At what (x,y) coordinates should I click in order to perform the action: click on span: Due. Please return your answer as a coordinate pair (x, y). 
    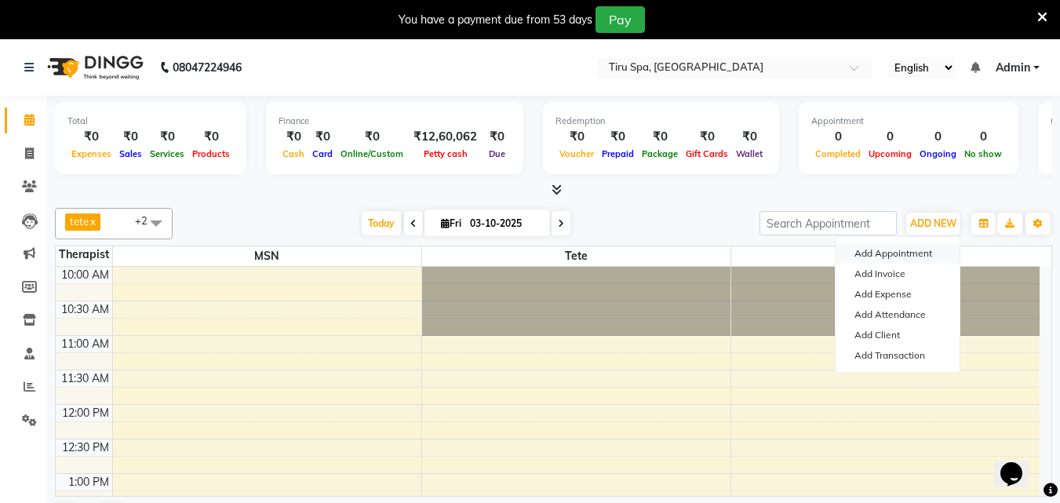
    Looking at the image, I should click on (496, 154).